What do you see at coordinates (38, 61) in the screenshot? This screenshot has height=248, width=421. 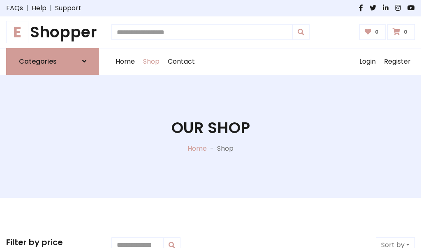 I see `h6: Categories` at bounding box center [38, 61].